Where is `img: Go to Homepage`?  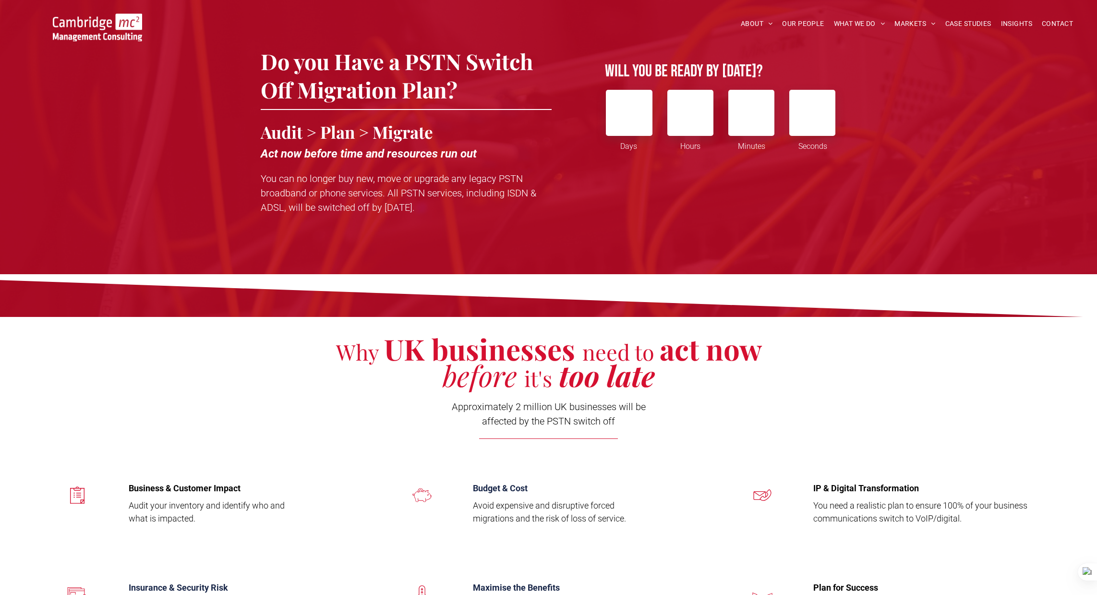
img: Go to Homepage is located at coordinates (97, 27).